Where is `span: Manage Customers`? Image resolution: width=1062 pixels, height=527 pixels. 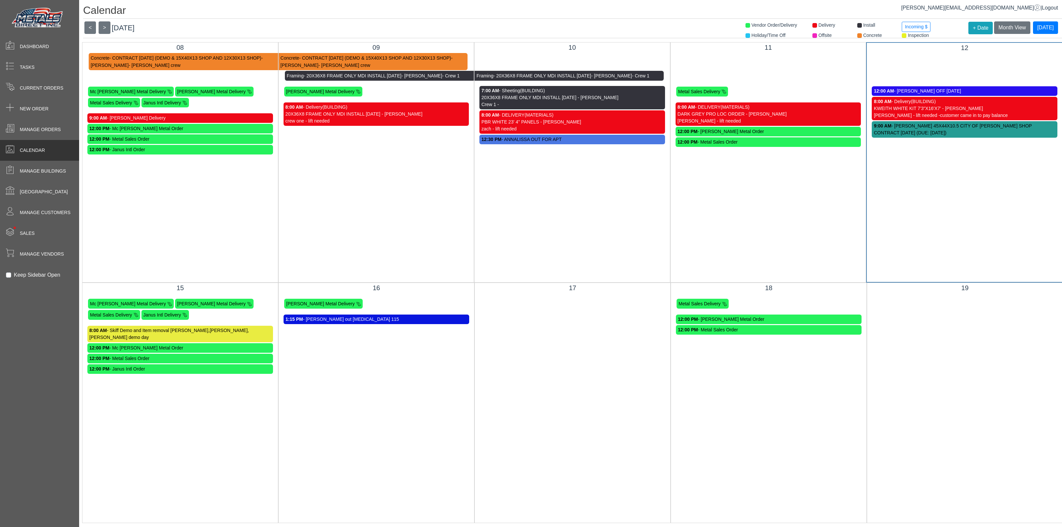
span: Manage Customers is located at coordinates (45, 213).